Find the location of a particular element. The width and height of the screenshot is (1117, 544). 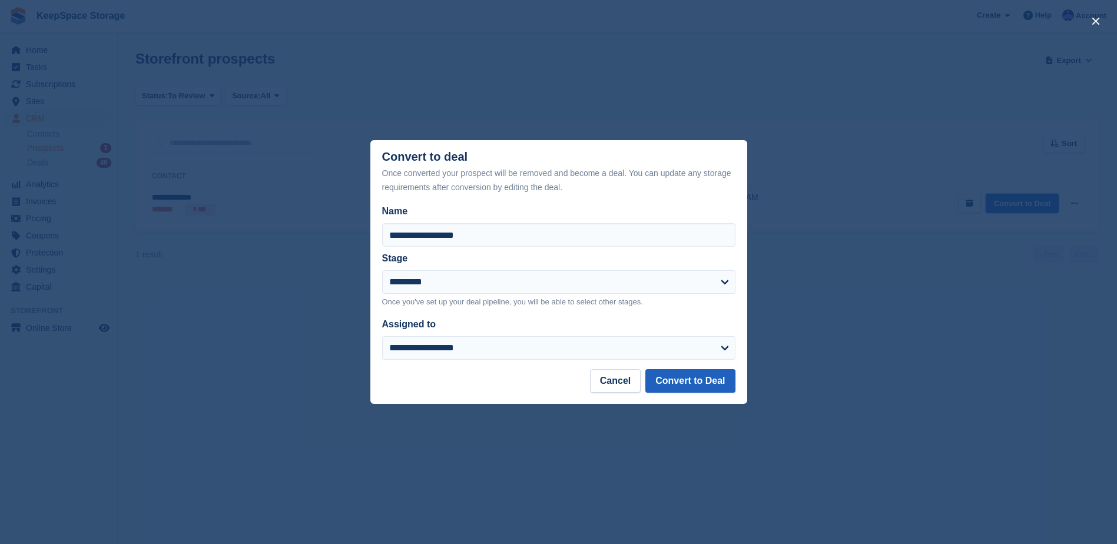

button: close is located at coordinates (1096, 21).